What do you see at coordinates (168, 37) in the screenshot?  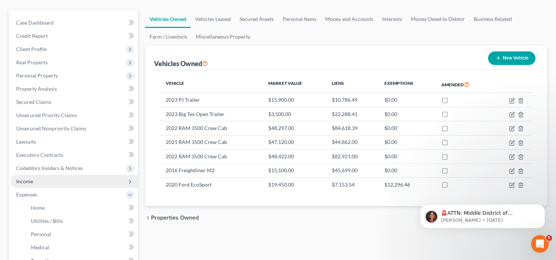 I see `a: Farm / Livestock` at bounding box center [168, 37].